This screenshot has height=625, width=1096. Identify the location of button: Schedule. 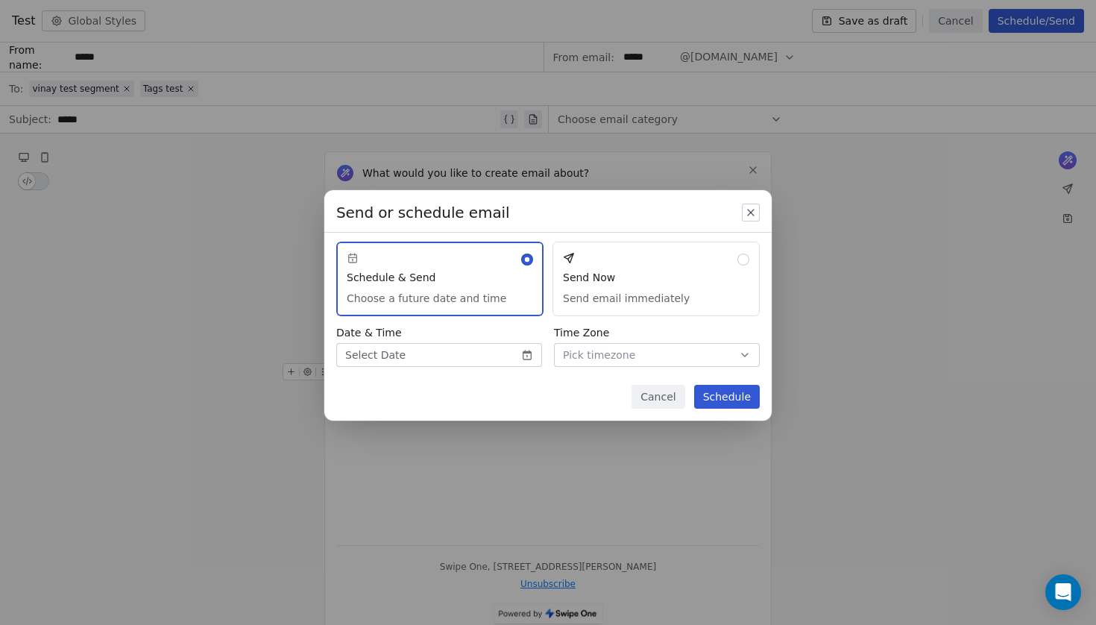
(727, 396).